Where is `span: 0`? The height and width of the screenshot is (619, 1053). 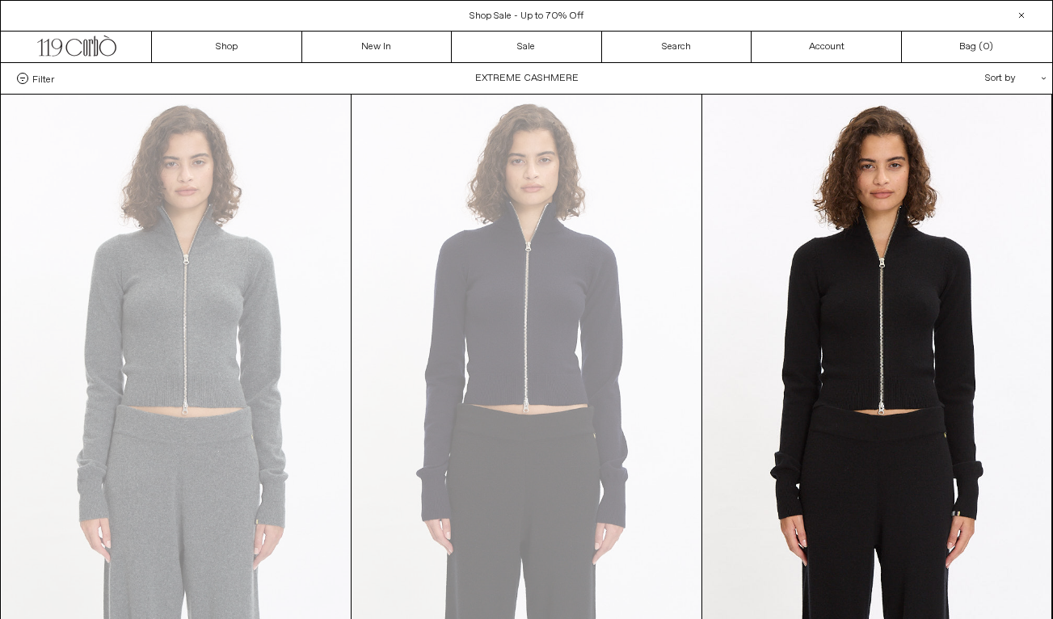
span: 0 is located at coordinates (986, 47).